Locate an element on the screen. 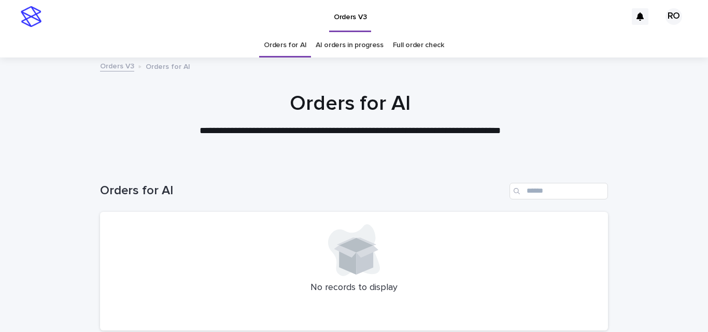 The width and height of the screenshot is (708, 332). p: No records to display is located at coordinates (354, 288).